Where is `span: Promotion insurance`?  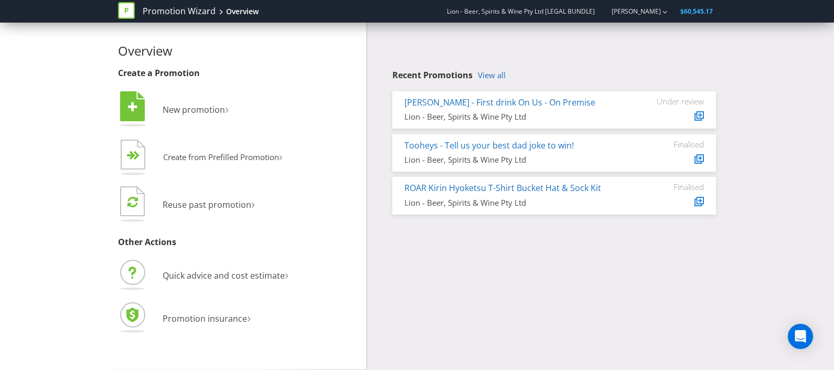
span: Promotion insurance is located at coordinates (205, 318).